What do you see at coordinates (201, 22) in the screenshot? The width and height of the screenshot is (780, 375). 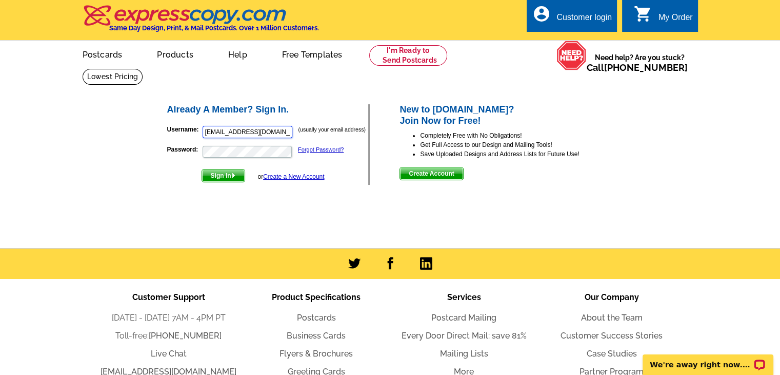 I see `a: Same Day Design, Print, & Mail Postcards. Over 1 Million Customers.` at bounding box center [201, 22].